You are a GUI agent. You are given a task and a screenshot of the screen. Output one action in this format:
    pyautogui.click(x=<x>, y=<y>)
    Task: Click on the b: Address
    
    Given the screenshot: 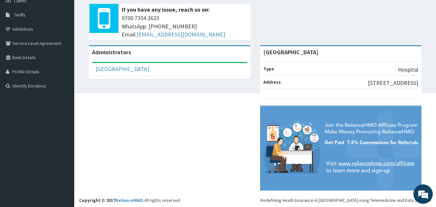 What is the action you would take?
    pyautogui.click(x=272, y=82)
    